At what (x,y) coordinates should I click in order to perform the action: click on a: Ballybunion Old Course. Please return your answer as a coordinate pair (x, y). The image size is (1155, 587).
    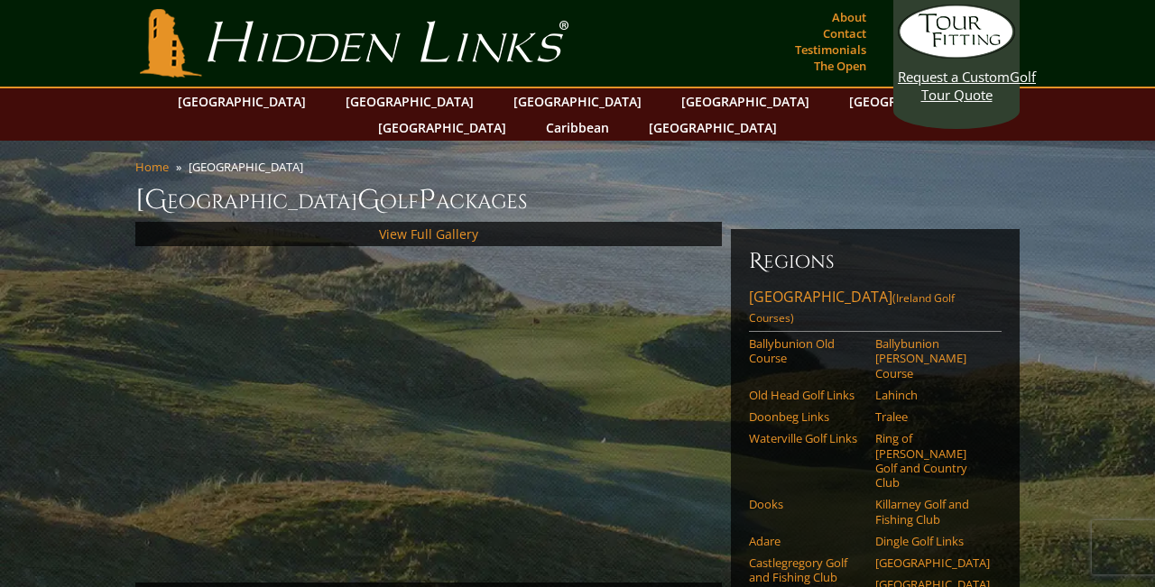
    Looking at the image, I should click on (806, 351).